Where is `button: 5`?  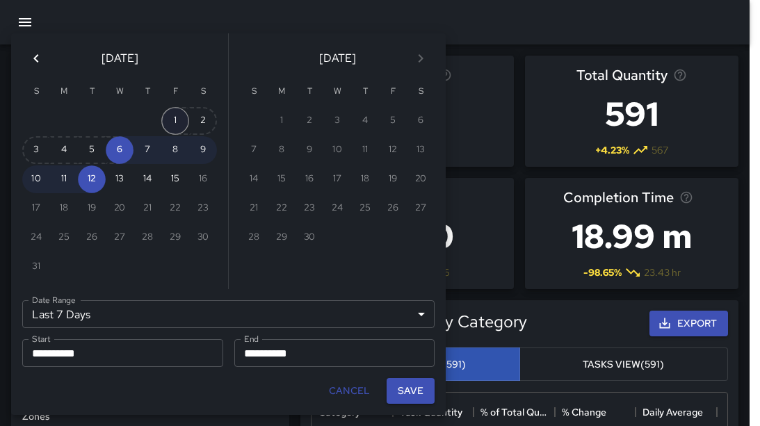 button: 5 is located at coordinates (92, 150).